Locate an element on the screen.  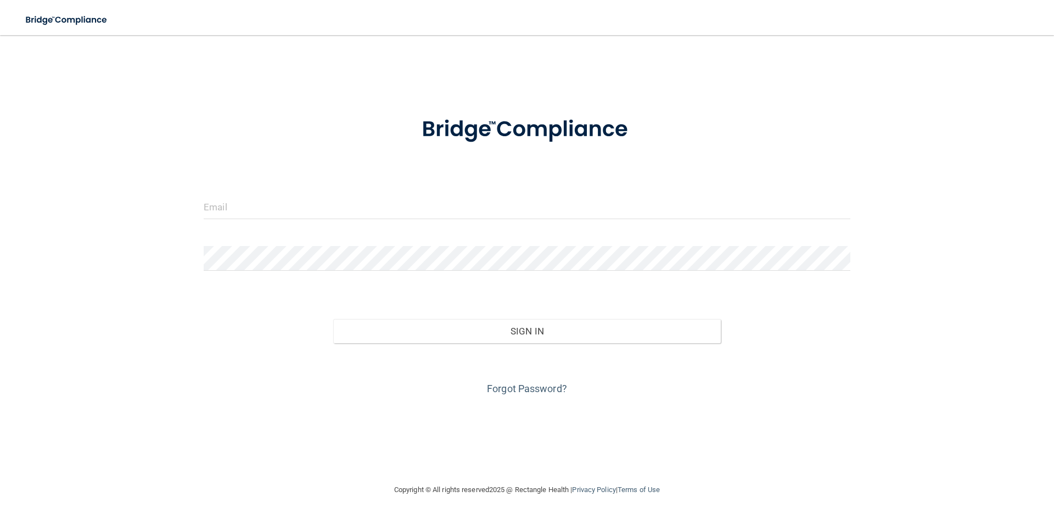
button: Sign In is located at coordinates (527, 331).